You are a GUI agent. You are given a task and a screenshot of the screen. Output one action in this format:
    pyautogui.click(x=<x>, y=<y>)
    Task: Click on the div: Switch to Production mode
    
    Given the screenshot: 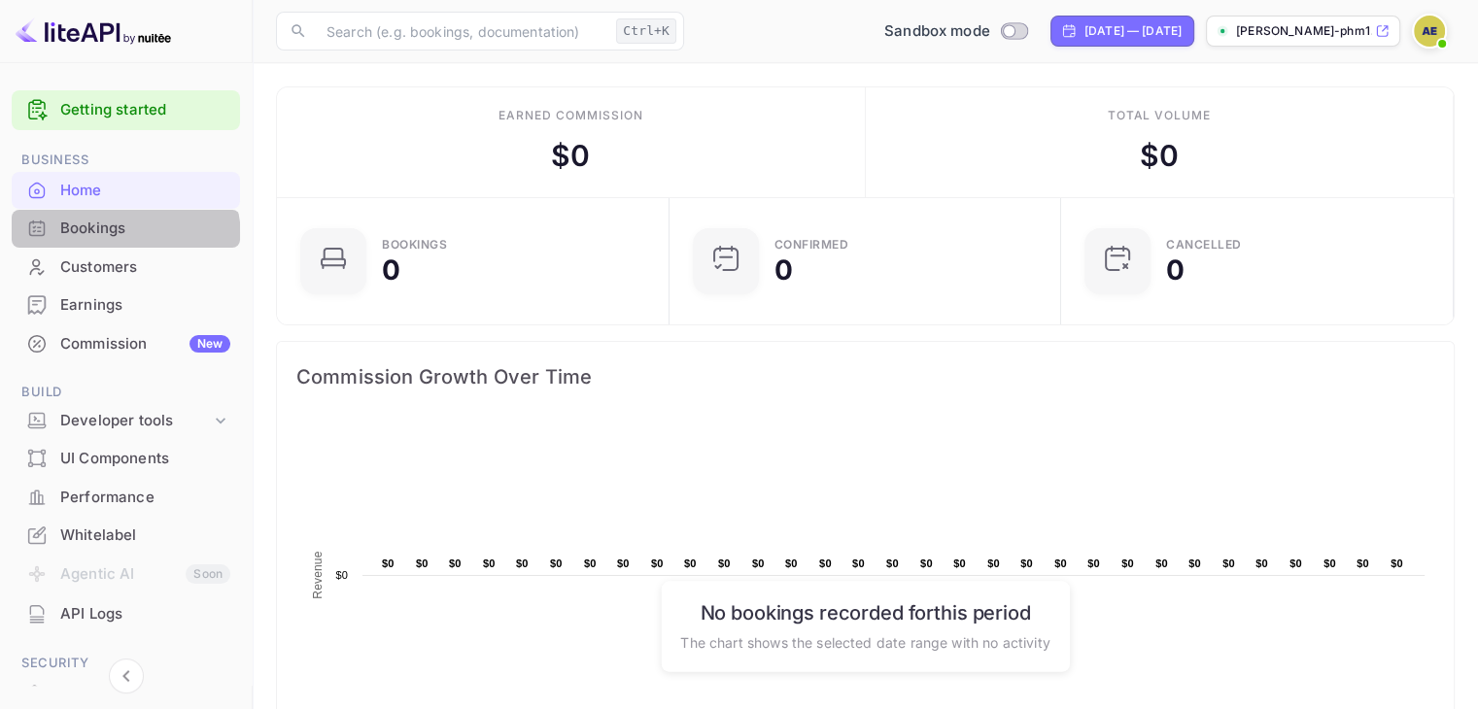 What is the action you would take?
    pyautogui.click(x=955, y=31)
    